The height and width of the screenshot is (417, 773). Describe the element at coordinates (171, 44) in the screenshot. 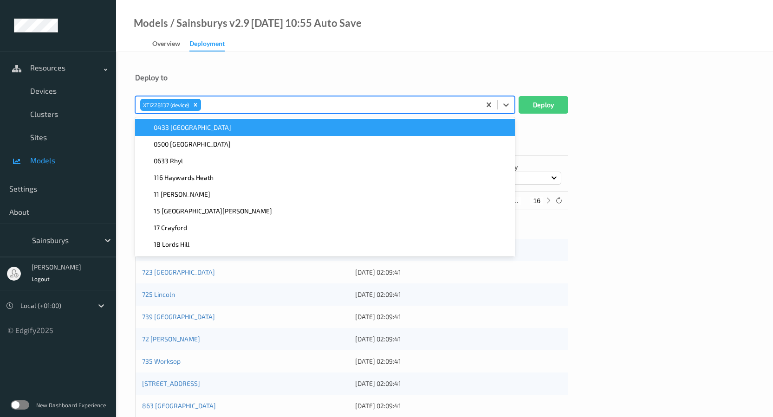

I see `a: Overview` at that location.